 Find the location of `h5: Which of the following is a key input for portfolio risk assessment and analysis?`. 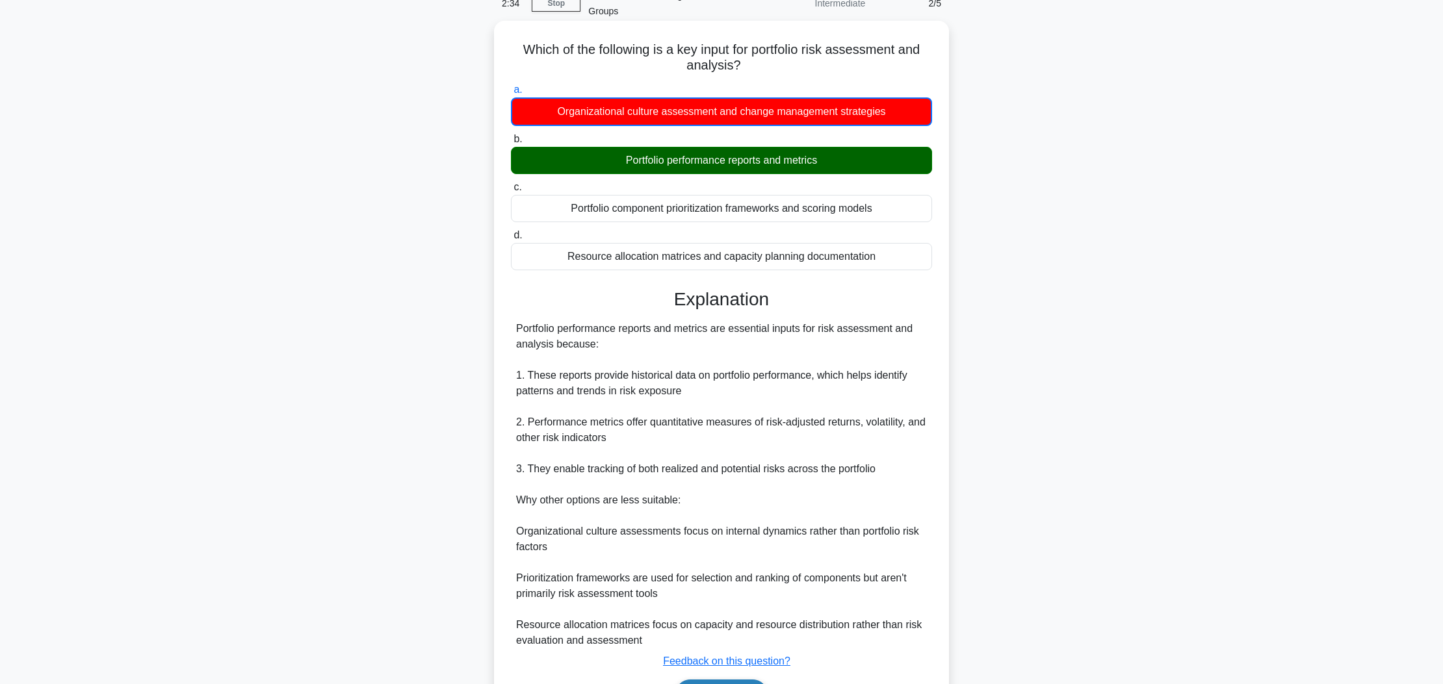

h5: Which of the following is a key input for portfolio risk assessment and analysis? is located at coordinates (721, 58).